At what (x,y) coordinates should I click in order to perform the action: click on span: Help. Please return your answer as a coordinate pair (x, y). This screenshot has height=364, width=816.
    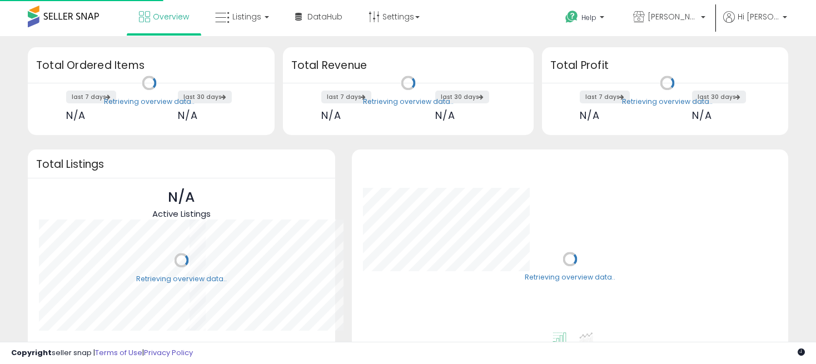
    Looking at the image, I should click on (589, 17).